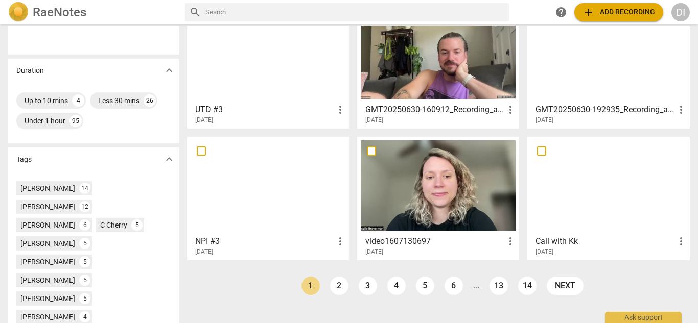  What do you see at coordinates (355, 12) in the screenshot?
I see `input: Search` at bounding box center [355, 12].